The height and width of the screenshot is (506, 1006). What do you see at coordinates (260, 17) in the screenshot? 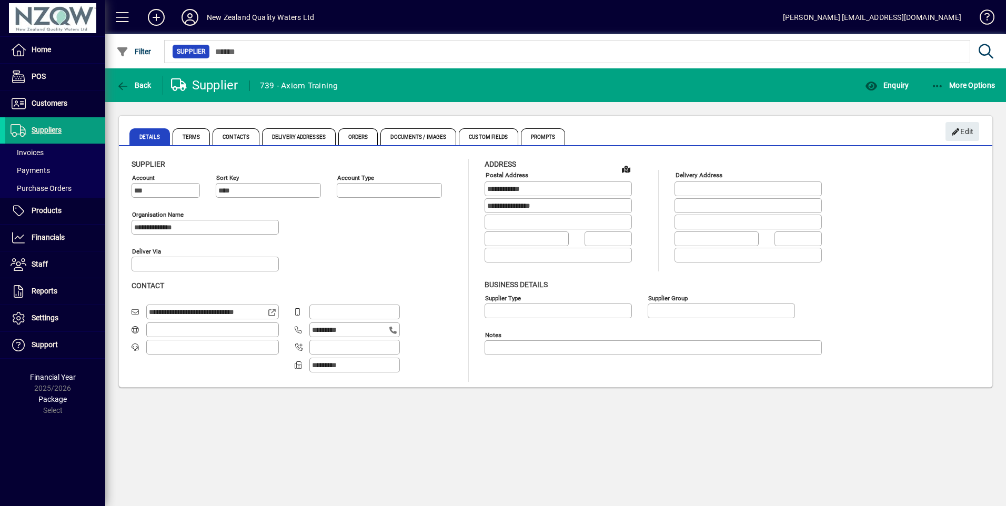
I see `div: New Zealand Quality Waters Ltd` at bounding box center [260, 17].